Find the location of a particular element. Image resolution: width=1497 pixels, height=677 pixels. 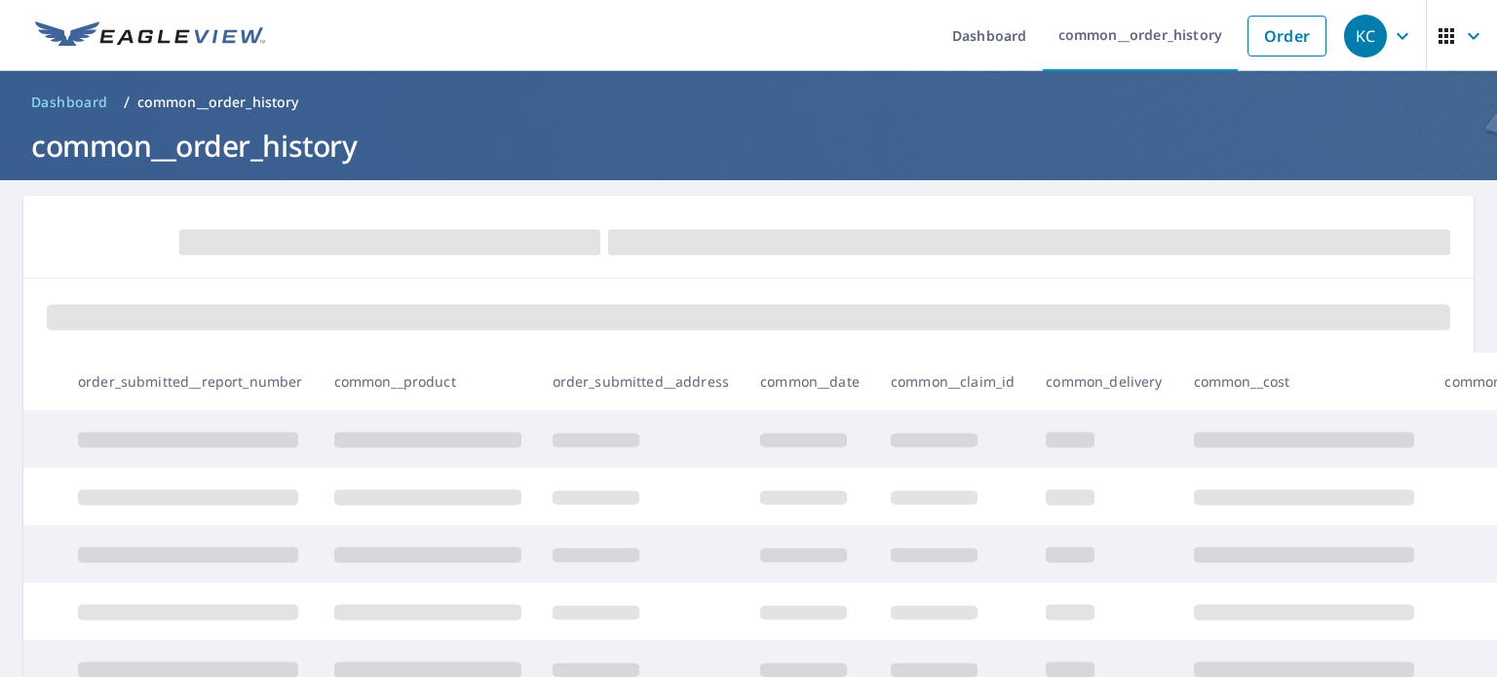

h1: common__order_history is located at coordinates (748, 145).